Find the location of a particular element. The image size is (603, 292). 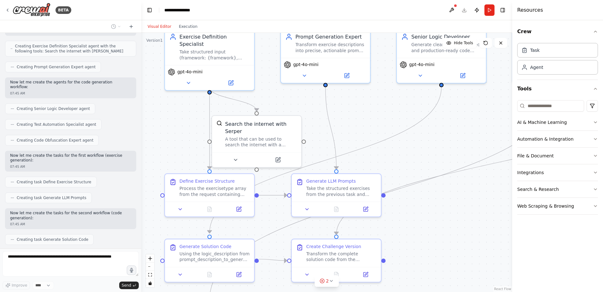

g: Edge from 66b13283-4783-4c43-9389-64fa51b15062 to 7edaa08b-7472-4ef0-9341-02a54f11deea is located at coordinates (273, 195).